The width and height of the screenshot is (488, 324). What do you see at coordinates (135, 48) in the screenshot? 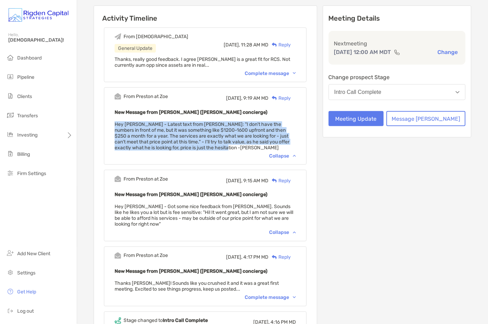
I see `div: General Update` at bounding box center [135, 48].